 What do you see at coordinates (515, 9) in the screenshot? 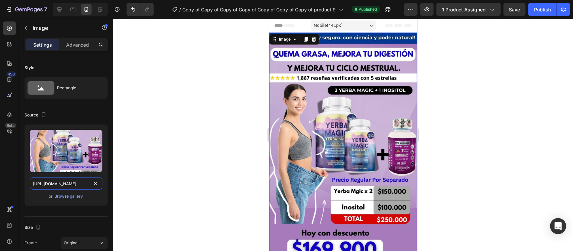
I see `span: Save` at bounding box center [515, 9].